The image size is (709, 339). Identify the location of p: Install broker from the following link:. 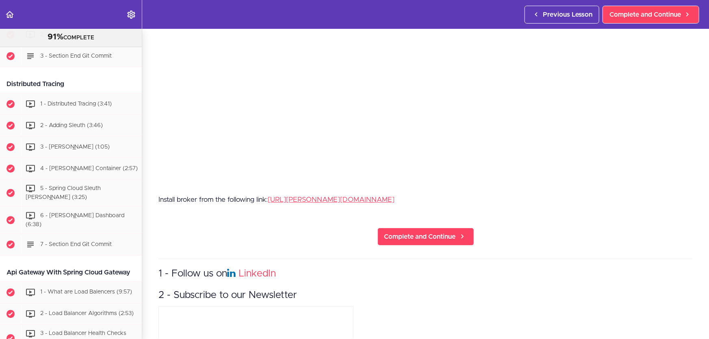
(426, 200).